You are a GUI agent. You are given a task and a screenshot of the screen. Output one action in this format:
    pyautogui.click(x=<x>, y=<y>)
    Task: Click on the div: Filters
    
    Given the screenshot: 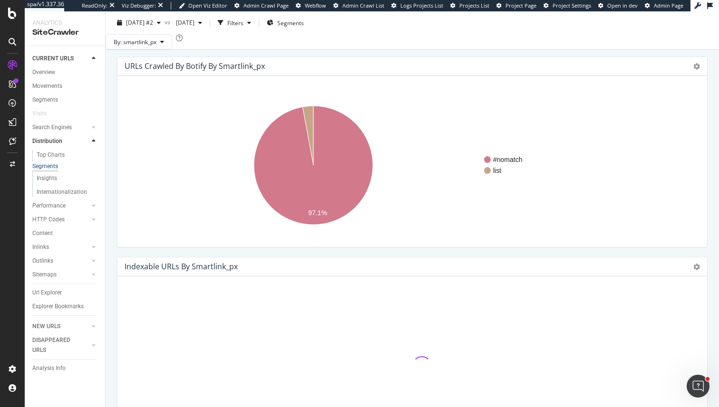 What is the action you would take?
    pyautogui.click(x=235, y=22)
    